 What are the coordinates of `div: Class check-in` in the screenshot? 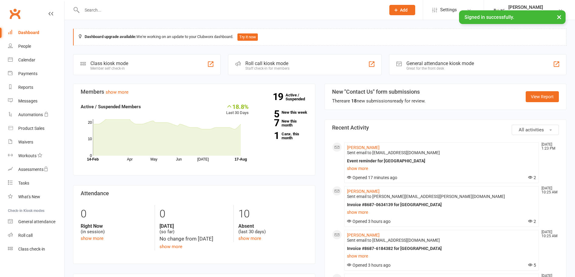 It's located at (32, 249).